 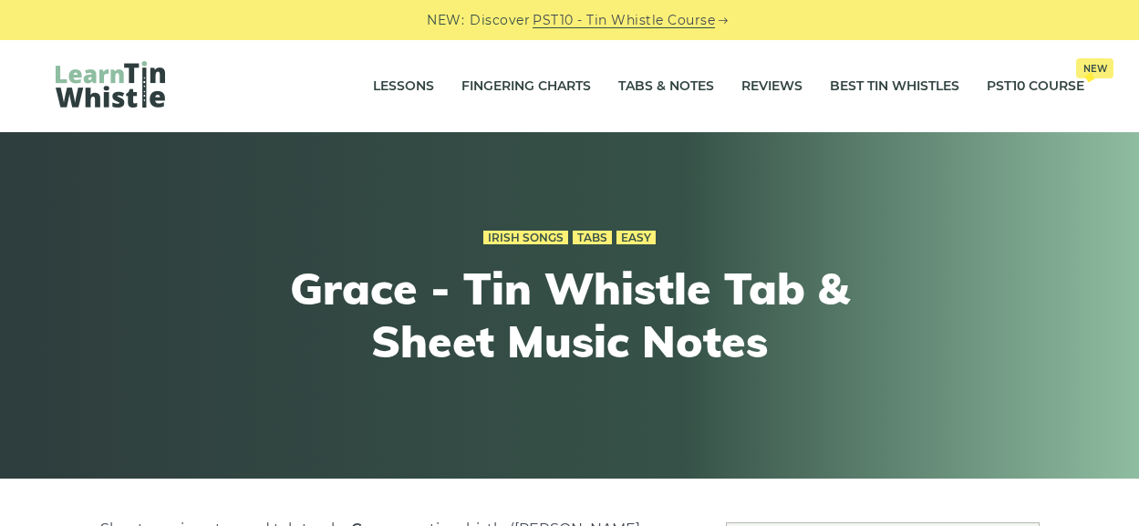 What do you see at coordinates (110, 84) in the screenshot?
I see `img: LearnTinWhistle.com` at bounding box center [110, 84].